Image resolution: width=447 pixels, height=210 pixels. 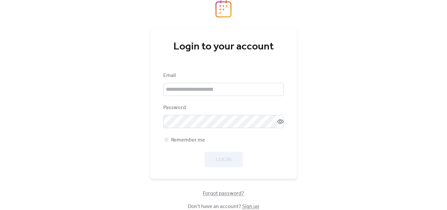 What do you see at coordinates (188, 140) in the screenshot?
I see `span: Remember me` at bounding box center [188, 140].